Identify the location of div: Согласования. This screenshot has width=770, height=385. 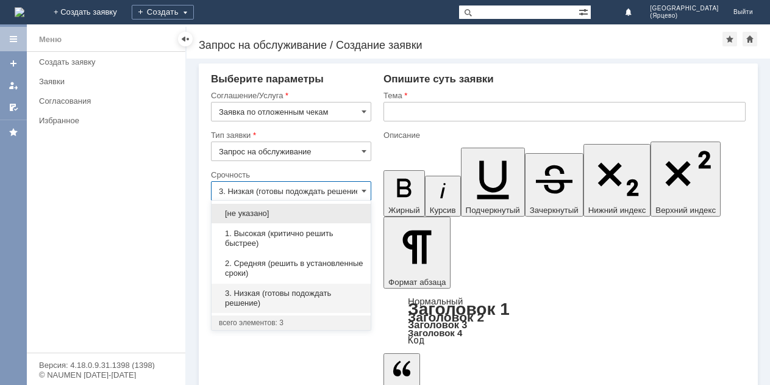
(109, 101).